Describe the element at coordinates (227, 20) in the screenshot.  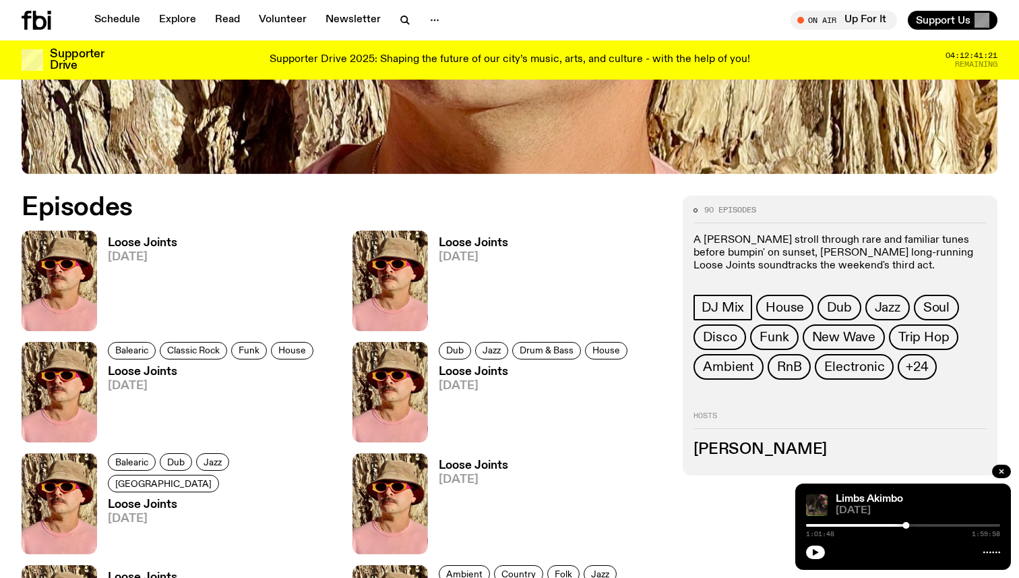
I see `a: Read` at that location.